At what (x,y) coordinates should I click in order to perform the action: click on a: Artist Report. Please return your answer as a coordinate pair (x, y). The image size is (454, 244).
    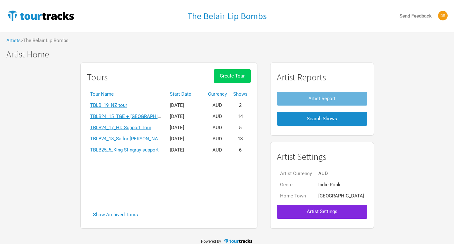
    Looking at the image, I should click on (322, 98).